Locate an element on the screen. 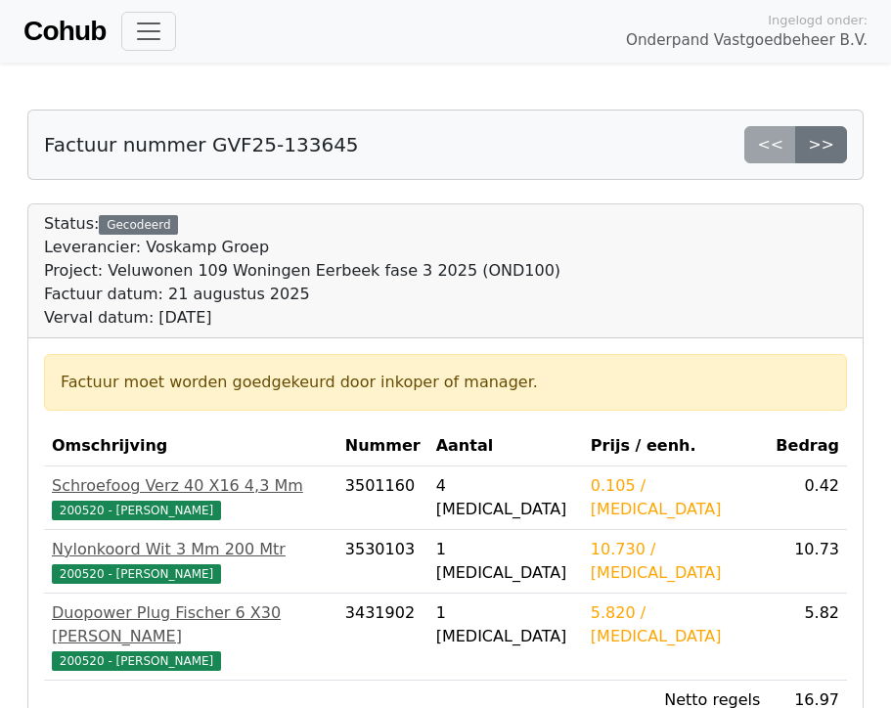 The height and width of the screenshot is (708, 891). td: 3501160 is located at coordinates (382, 498).